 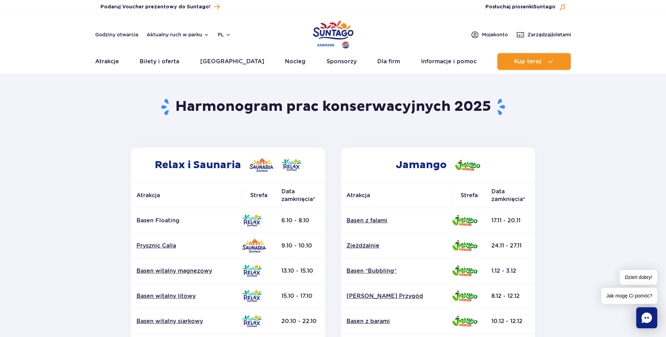 I want to click on a: Informacje i pomoc, so click(x=449, y=62).